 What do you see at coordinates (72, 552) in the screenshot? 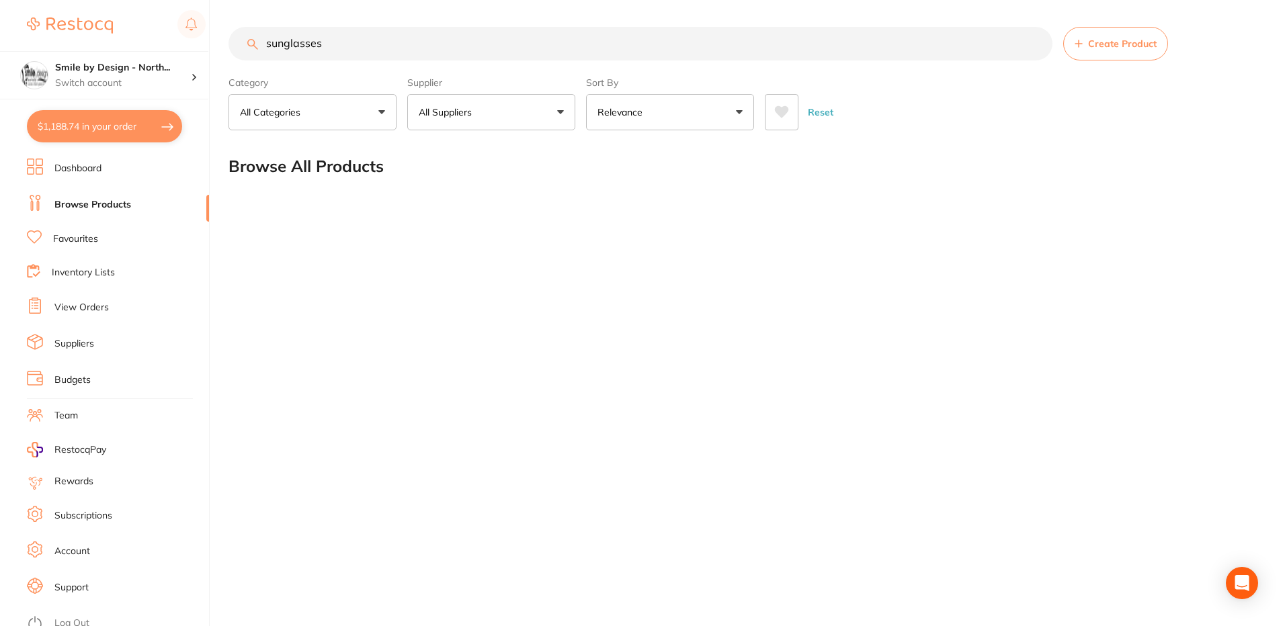
I see `a: Account` at bounding box center [72, 552].